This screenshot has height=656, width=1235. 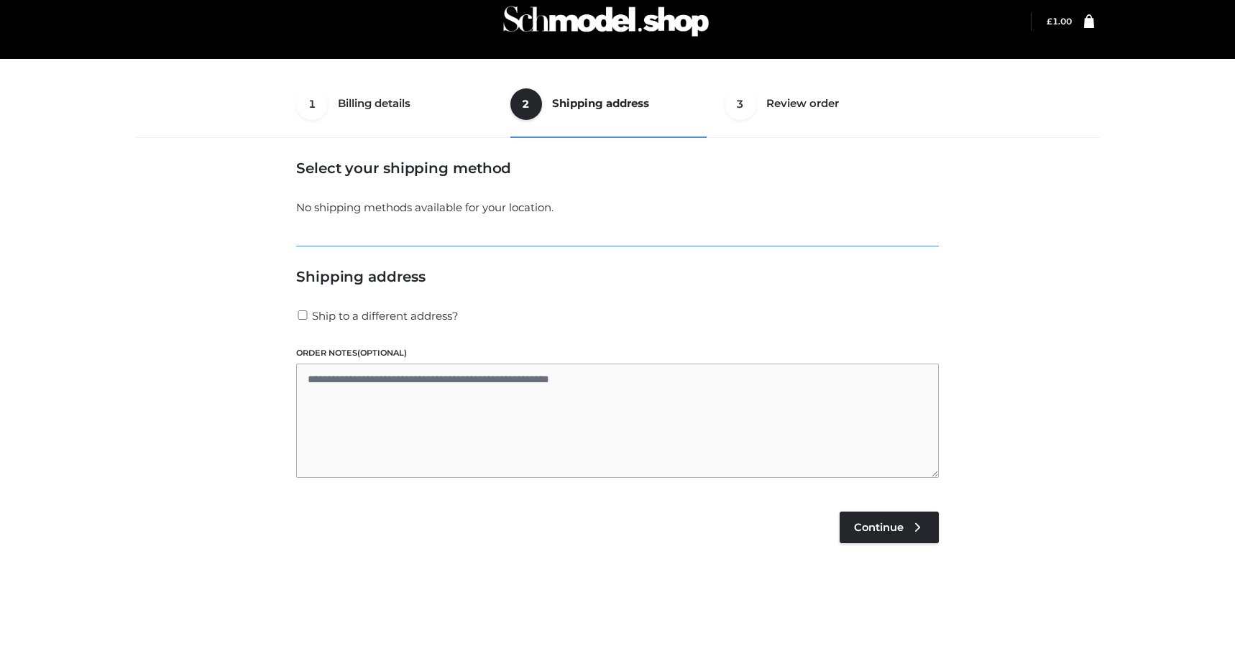 I want to click on h3: Select your shipping method, so click(x=618, y=168).